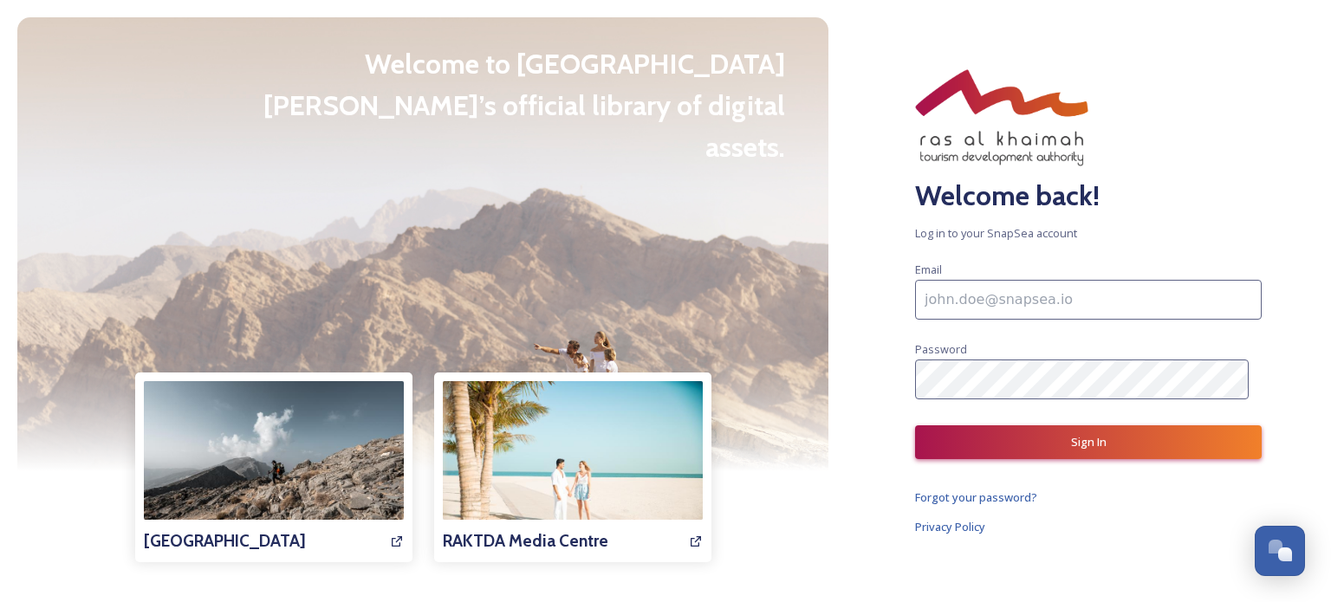 The width and height of the screenshot is (1331, 602). What do you see at coordinates (573, 468) in the screenshot?
I see `img: 7e8a814c-968e-46a8-ba33-ea04b7243a5d.jpg` at bounding box center [573, 468].